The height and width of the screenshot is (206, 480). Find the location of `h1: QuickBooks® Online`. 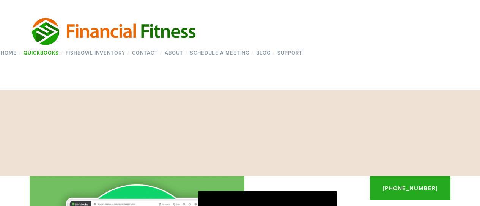

h1: QuickBooks® Online is located at coordinates (240, 133).